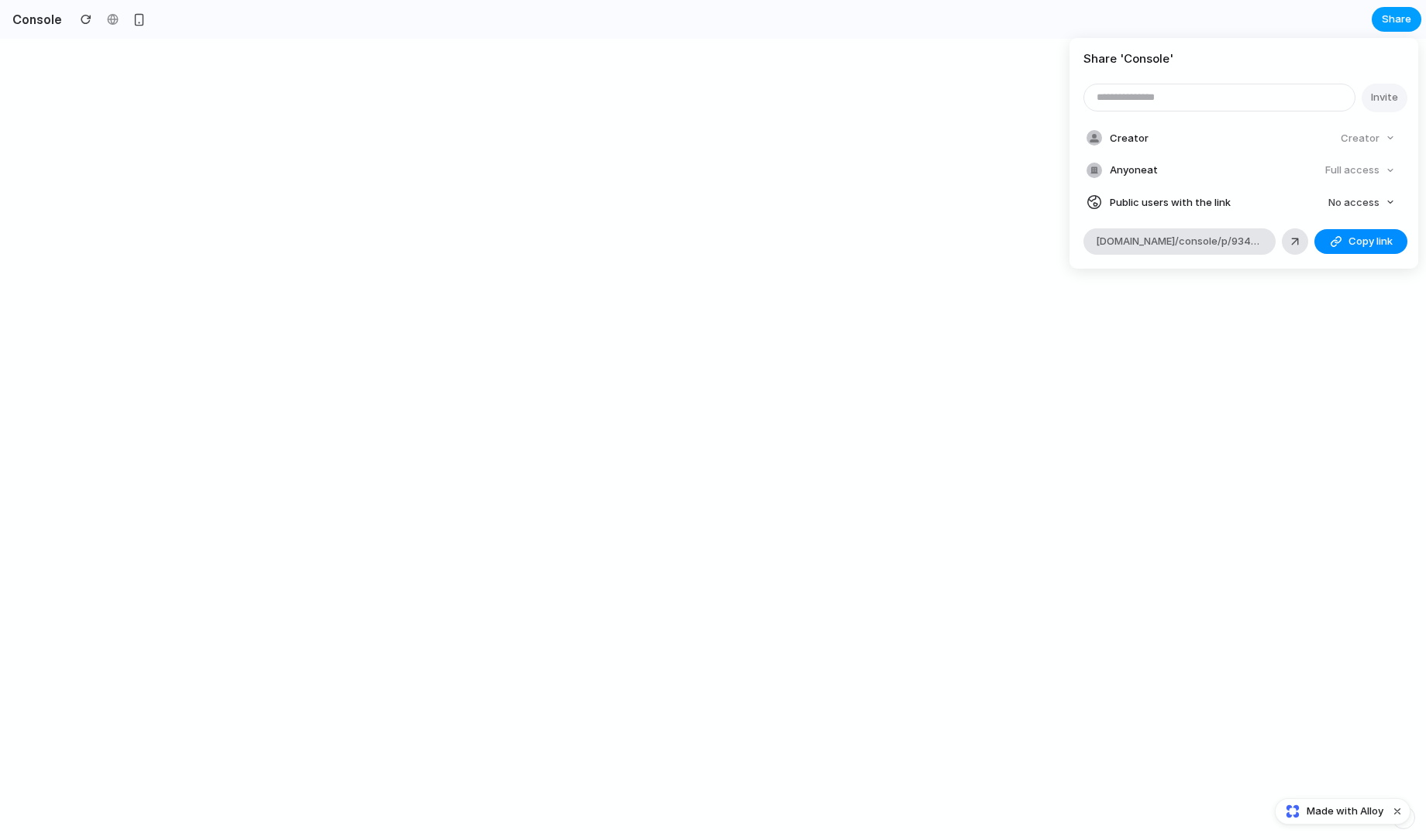 The height and width of the screenshot is (840, 1426). What do you see at coordinates (1129, 139) in the screenshot?
I see `span: Creator` at bounding box center [1129, 139].